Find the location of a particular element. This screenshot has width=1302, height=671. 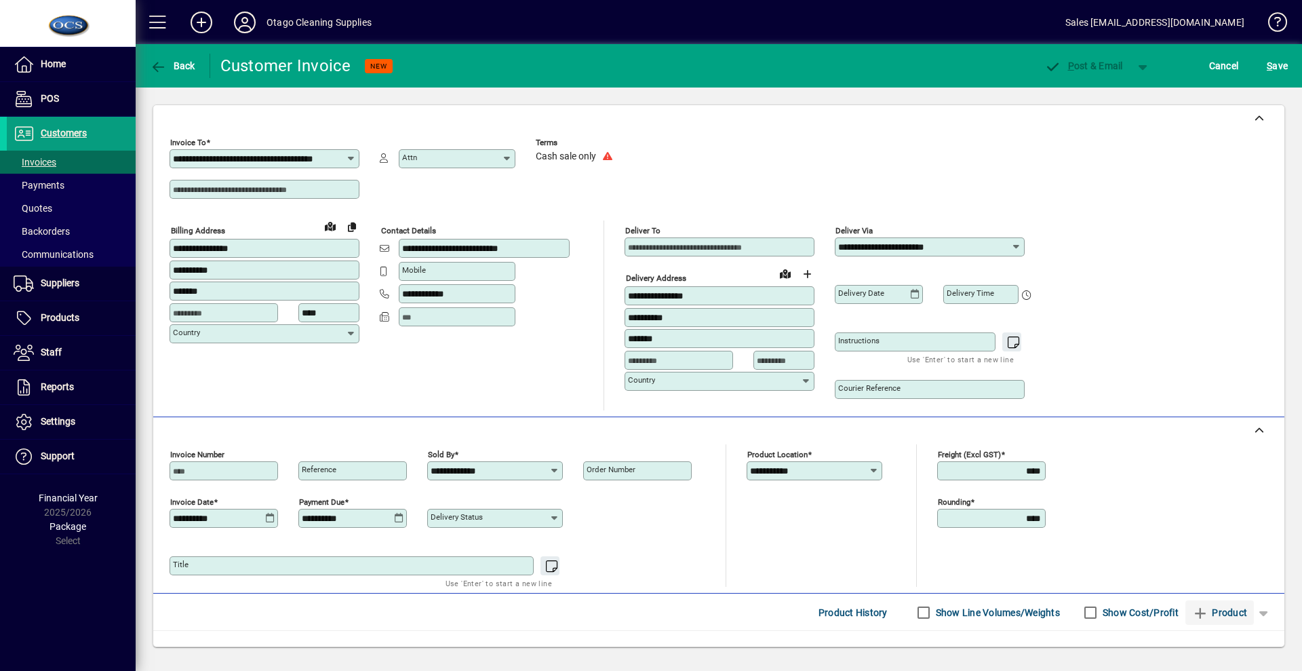

a: POS is located at coordinates (71, 99).